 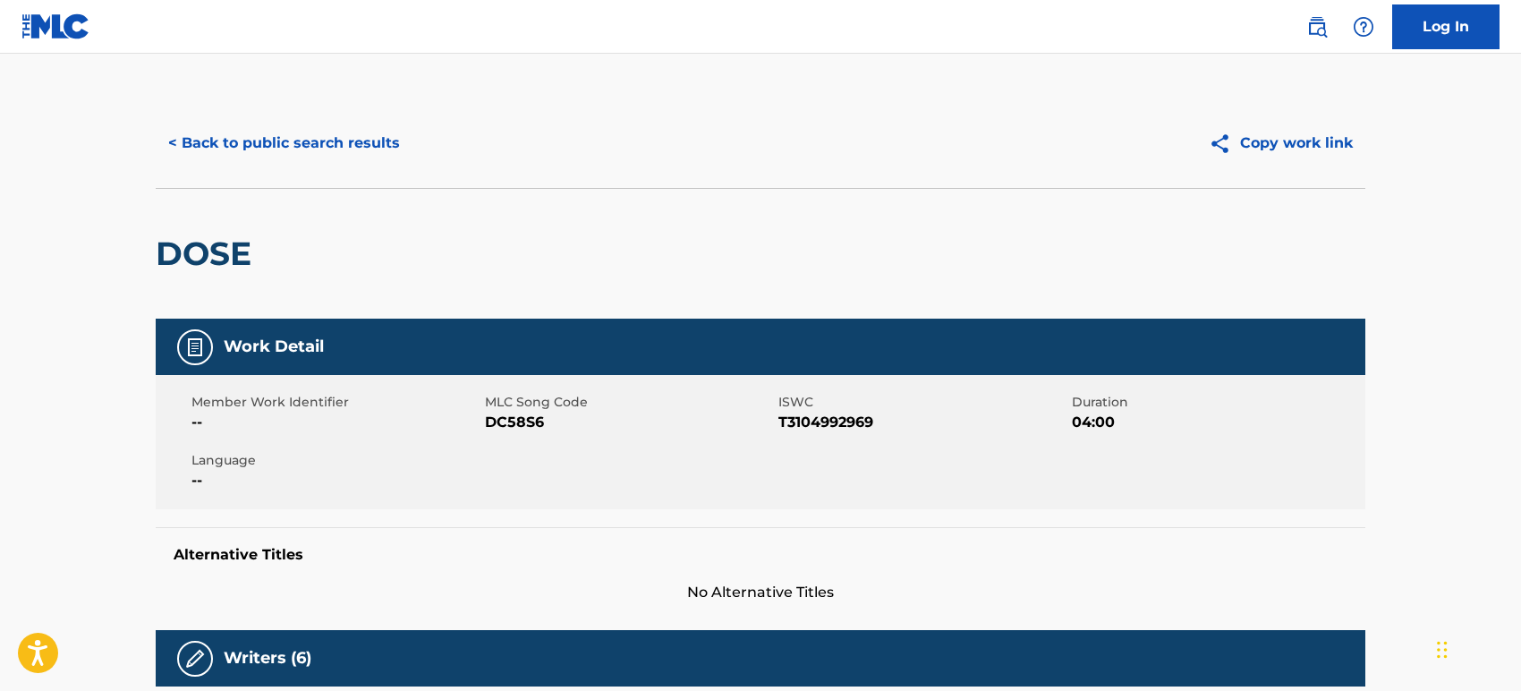 What do you see at coordinates (761, 555) in the screenshot?
I see `h5: Alternative Titles` at bounding box center [761, 555].